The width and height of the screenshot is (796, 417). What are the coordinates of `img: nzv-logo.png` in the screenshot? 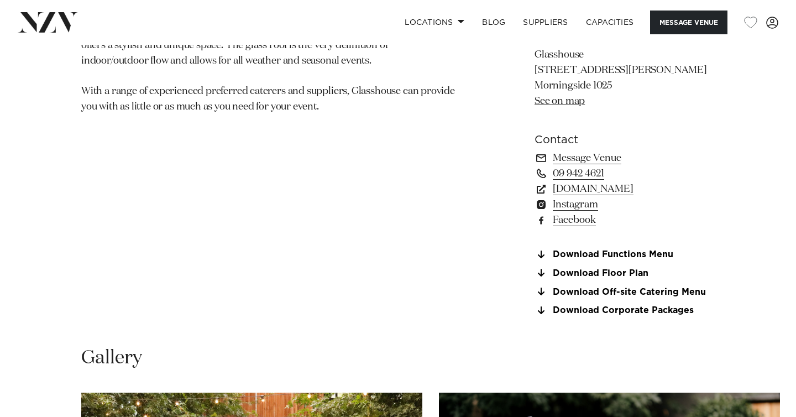 It's located at (48, 22).